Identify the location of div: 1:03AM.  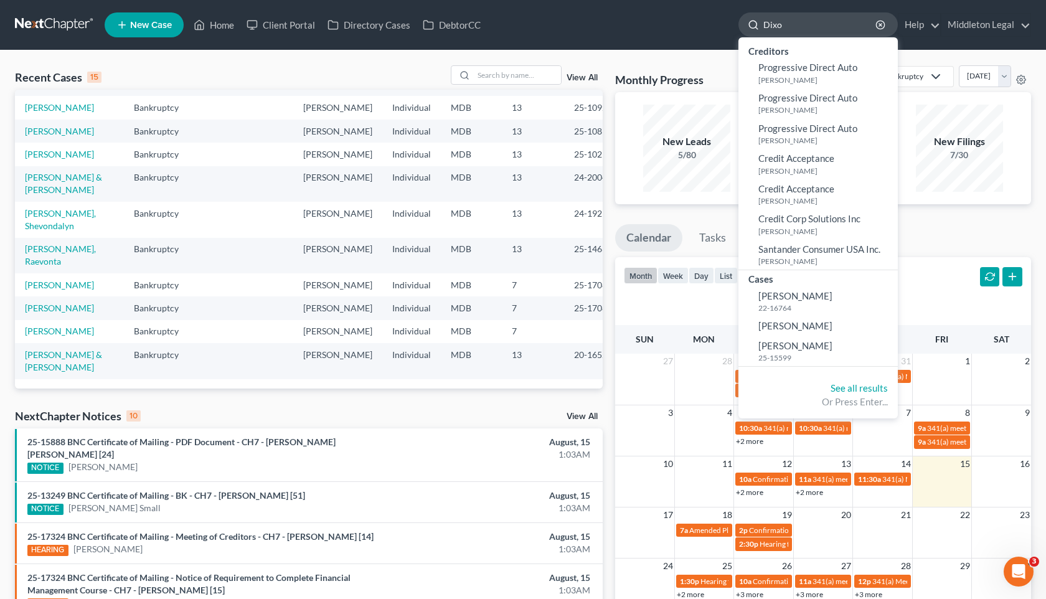
(501, 508).